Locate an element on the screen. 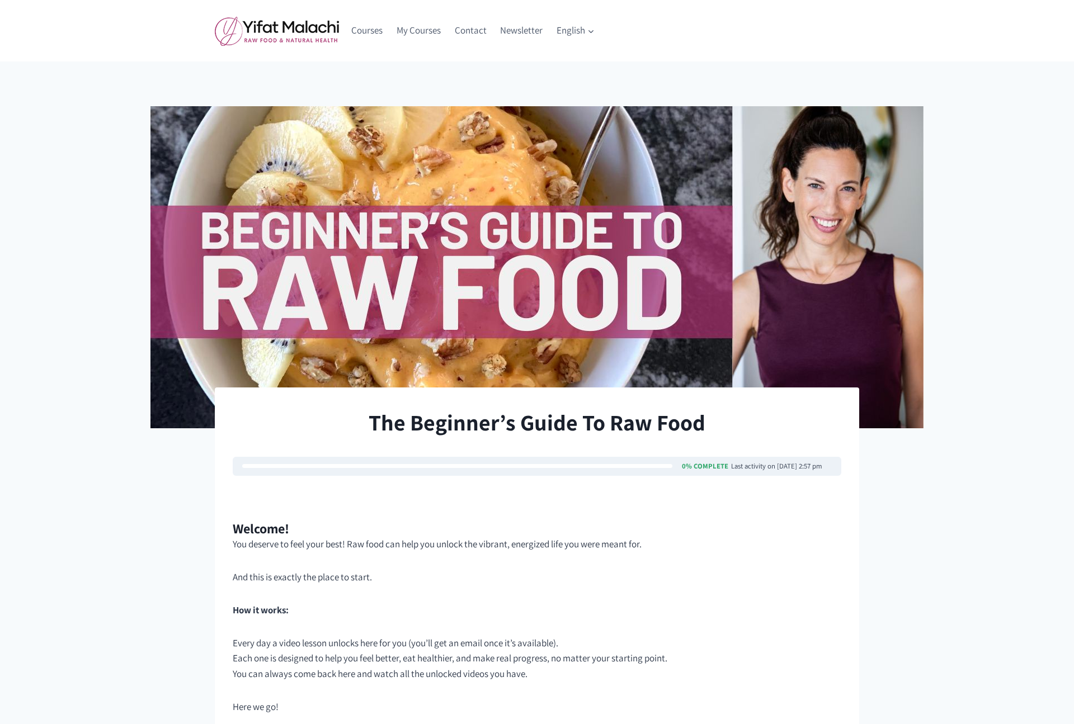 This screenshot has height=724, width=1074. h1: The Beginner’s Guide To Raw Food is located at coordinates (537, 422).